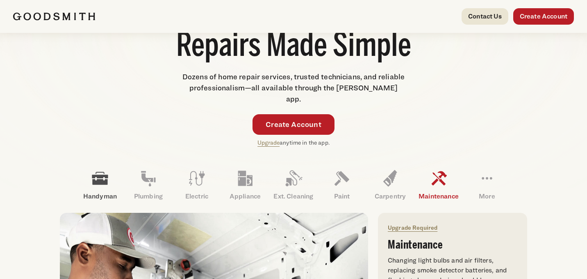 This screenshot has height=279, width=587. What do you see at coordinates (342, 185) in the screenshot?
I see `a: Paint` at bounding box center [342, 185].